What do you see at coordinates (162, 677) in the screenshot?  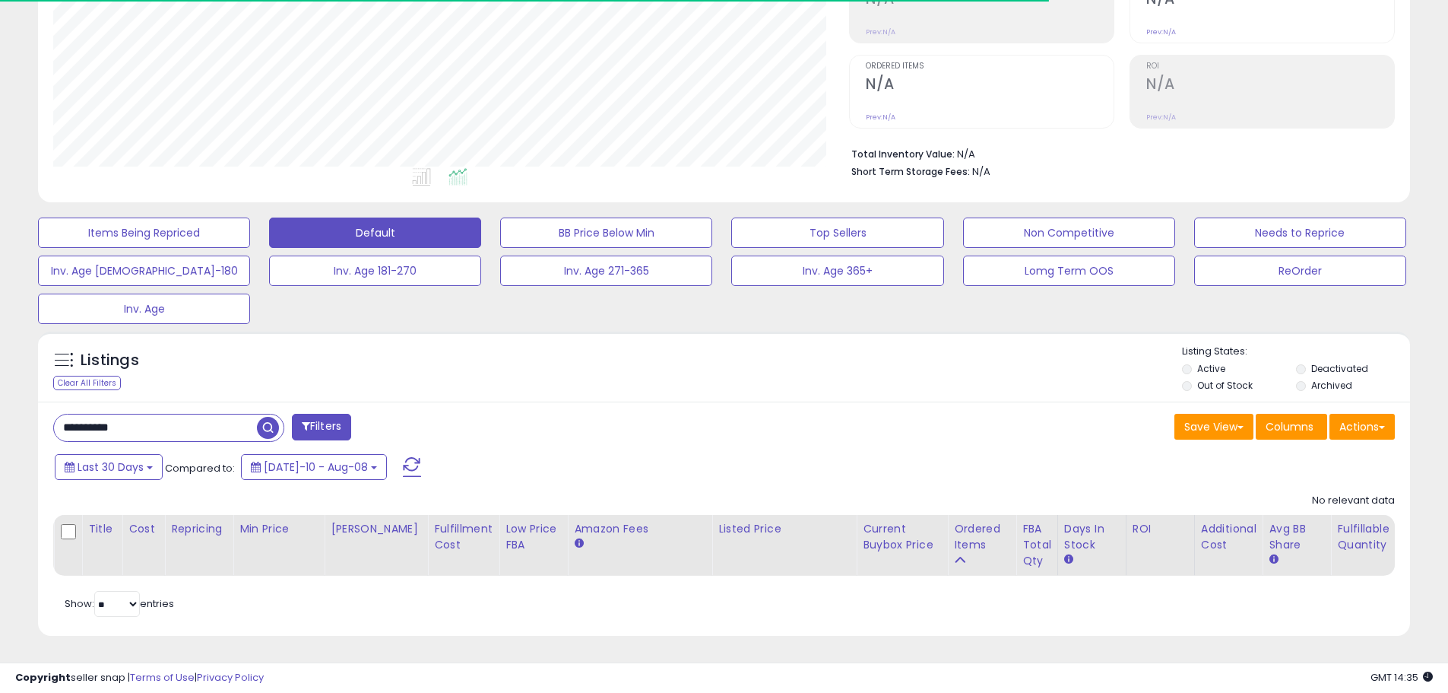 I see `a: Terms of Use` at bounding box center [162, 677].